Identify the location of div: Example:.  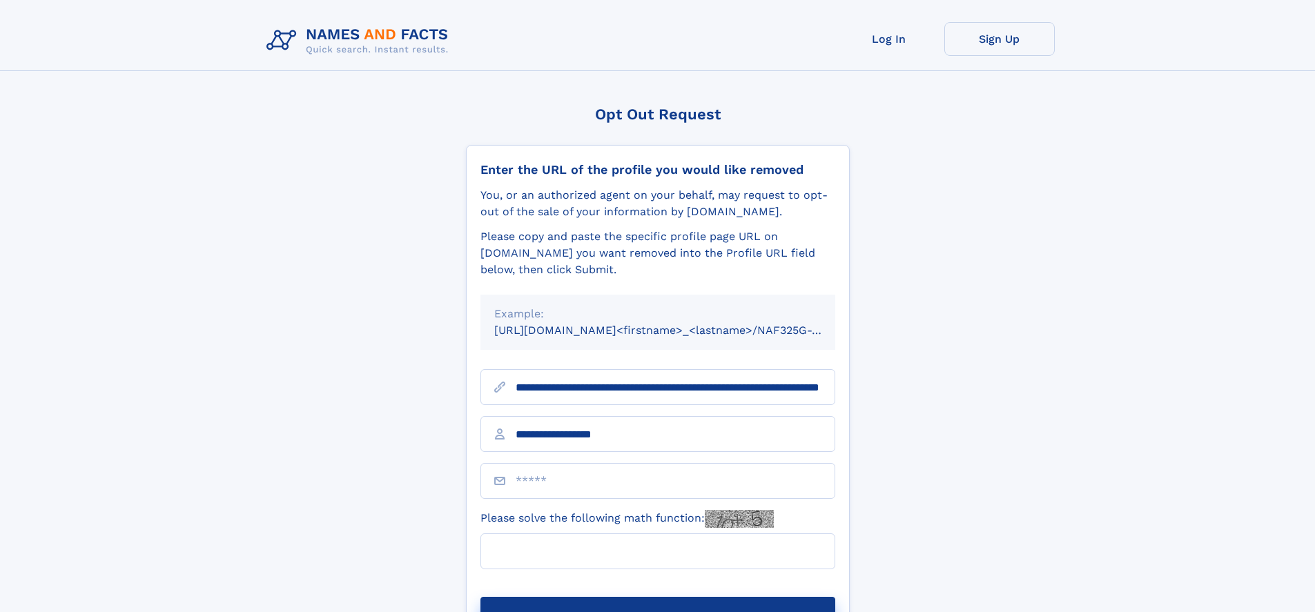
(658, 314).